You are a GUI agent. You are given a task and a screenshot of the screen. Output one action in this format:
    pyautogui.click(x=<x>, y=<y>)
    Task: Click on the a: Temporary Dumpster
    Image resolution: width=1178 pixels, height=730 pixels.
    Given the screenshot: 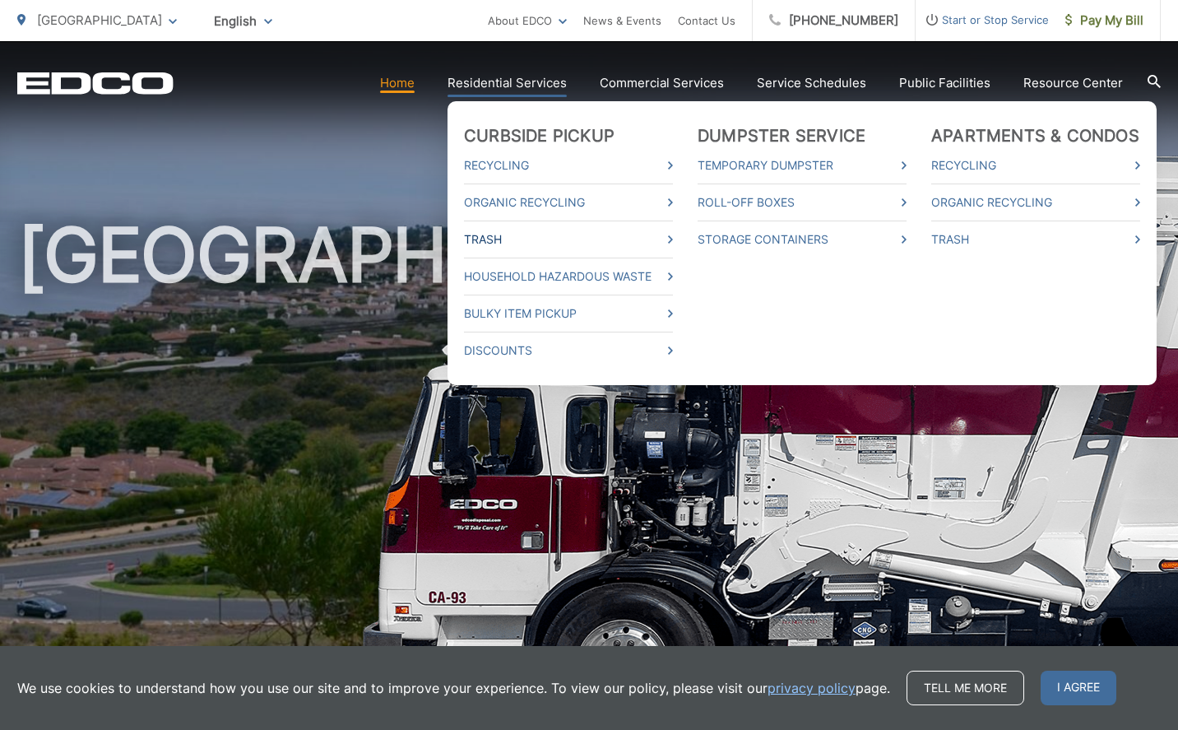 What is the action you would take?
    pyautogui.click(x=802, y=165)
    